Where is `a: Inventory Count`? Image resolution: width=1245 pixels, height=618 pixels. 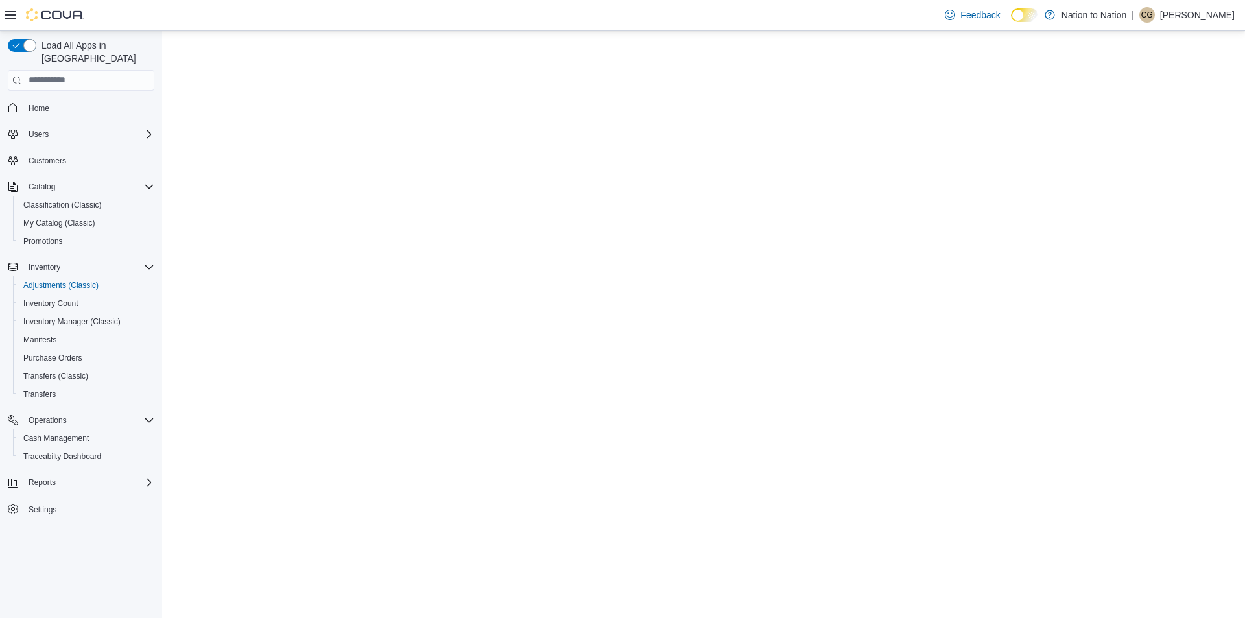
a: Inventory Count is located at coordinates (51, 303).